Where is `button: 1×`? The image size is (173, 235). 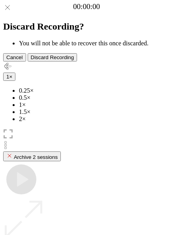
button: 1× is located at coordinates (9, 77).